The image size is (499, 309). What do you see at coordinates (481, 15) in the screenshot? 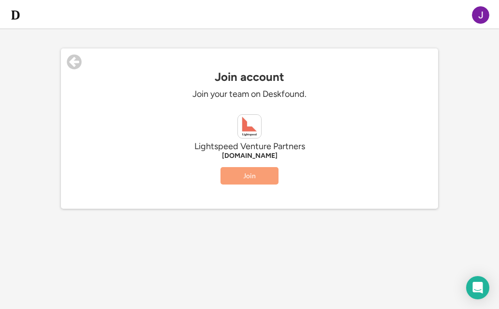
I see `img: ACg8ocIq2D-YDEsN1BtJ7vvPPPqDIU0q1wo_2FguRotXTyWdkfDgpw=s96-c` at bounding box center [481, 15].